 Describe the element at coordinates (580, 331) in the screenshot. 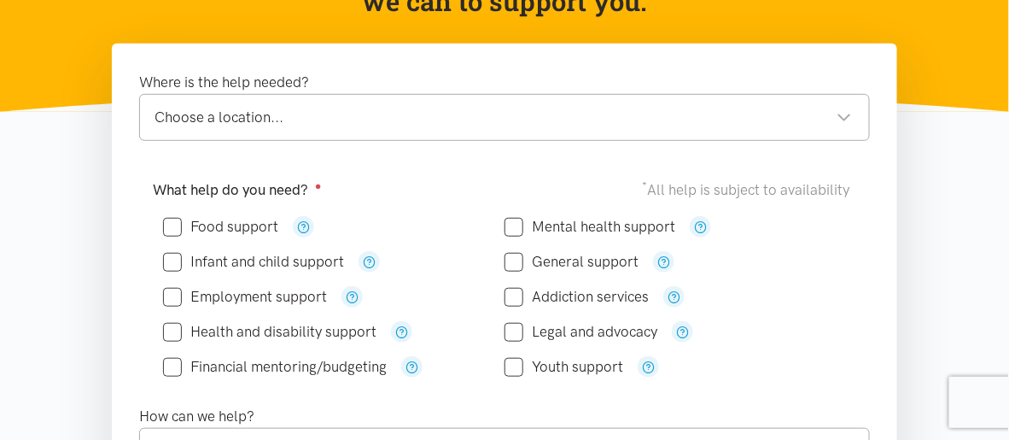

I see `label: Legal and advocacy` at that location.